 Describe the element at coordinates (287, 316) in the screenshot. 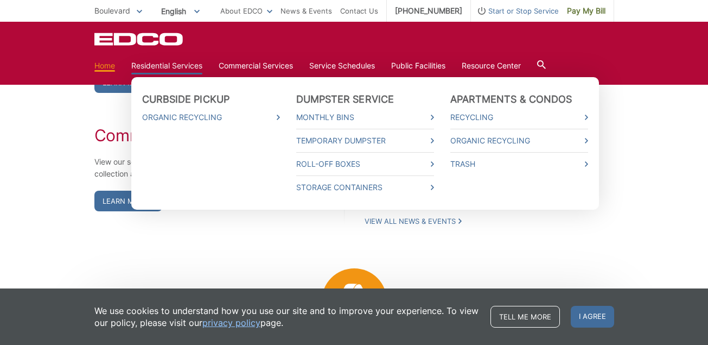

I see `p: We use cookies to understand how you use our site and to improve your experience. To view our pol...` at that location.